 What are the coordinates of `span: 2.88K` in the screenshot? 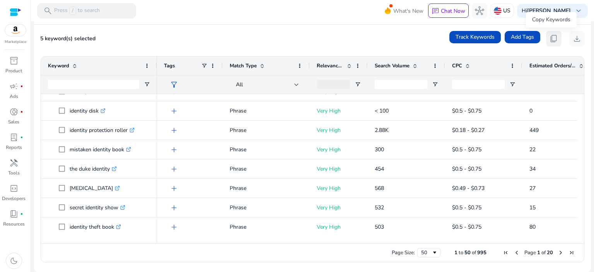 It's located at (382, 130).